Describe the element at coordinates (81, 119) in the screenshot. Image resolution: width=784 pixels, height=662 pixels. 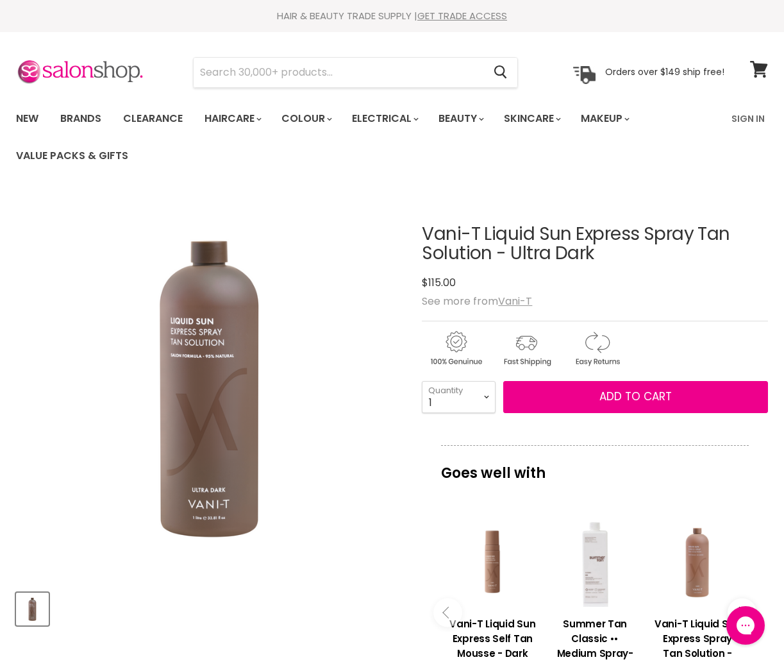
I see `a: Brands` at that location.